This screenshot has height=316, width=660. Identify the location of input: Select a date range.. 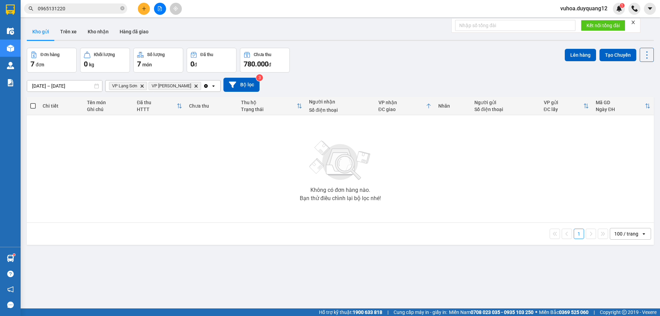
(65, 86).